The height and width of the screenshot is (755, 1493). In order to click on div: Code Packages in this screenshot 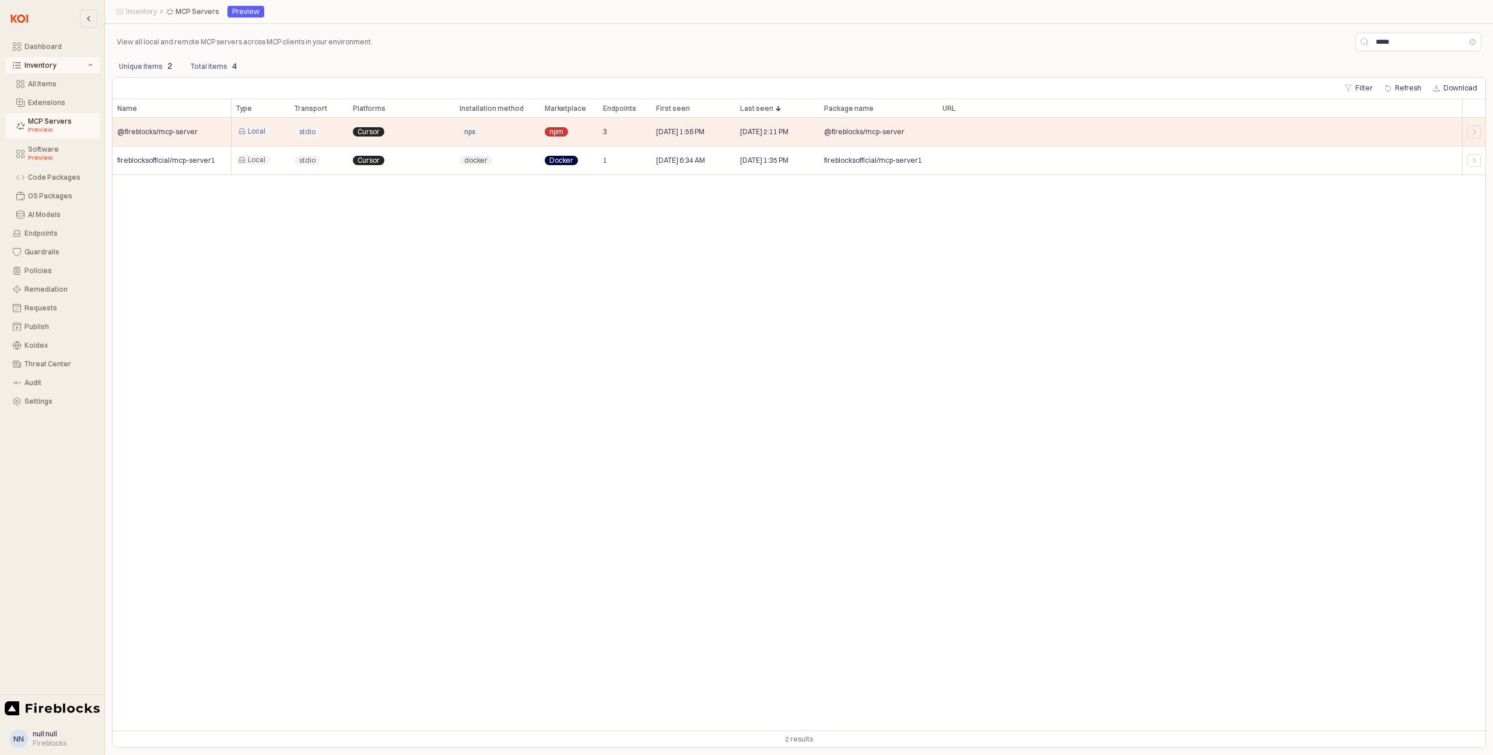, I will do `click(60, 177)`.